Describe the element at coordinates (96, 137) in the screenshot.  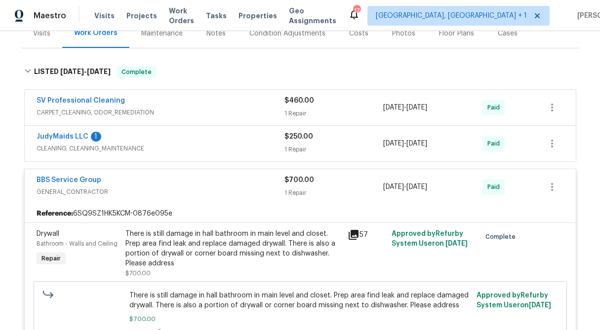
I see `div: 1` at that location.